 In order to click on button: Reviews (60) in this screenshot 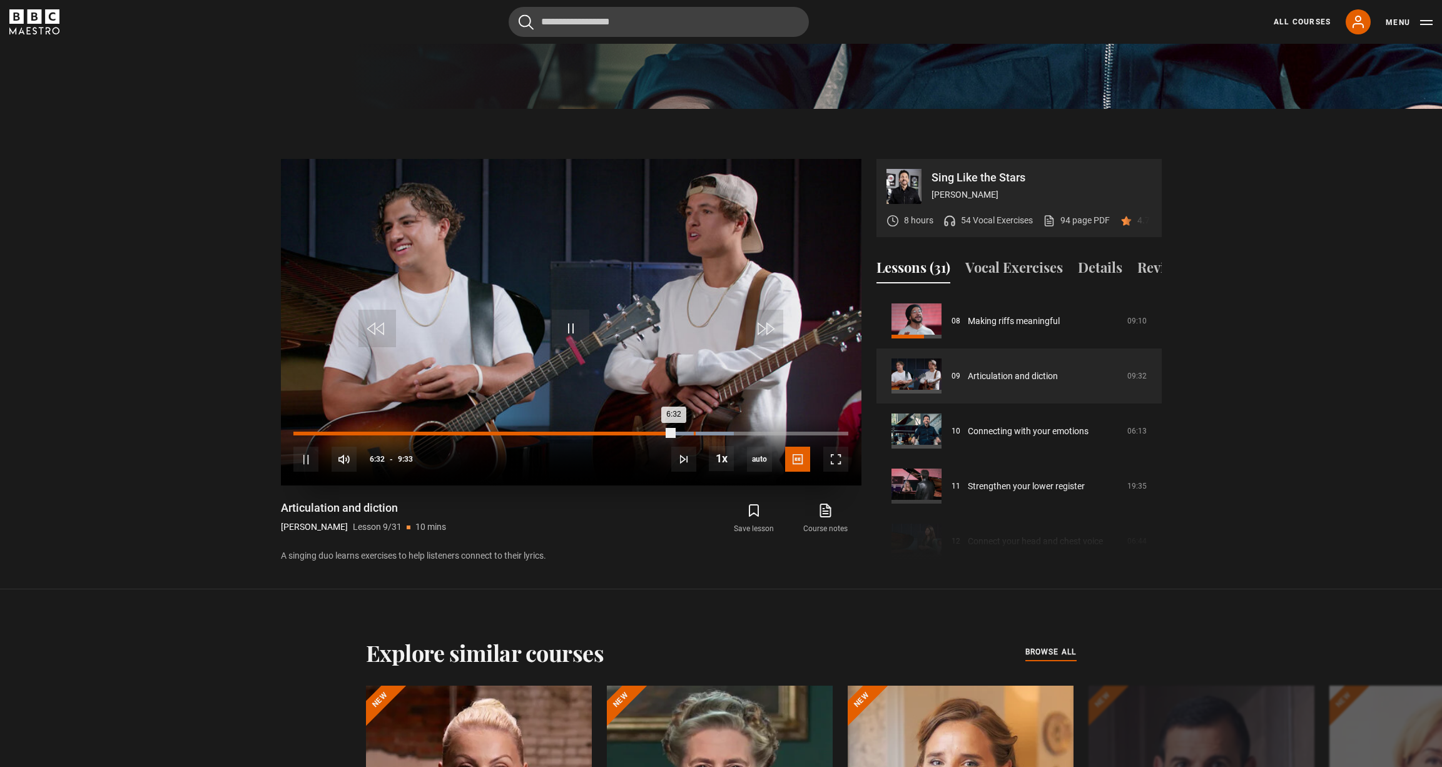, I will do `click(1176, 270)`.